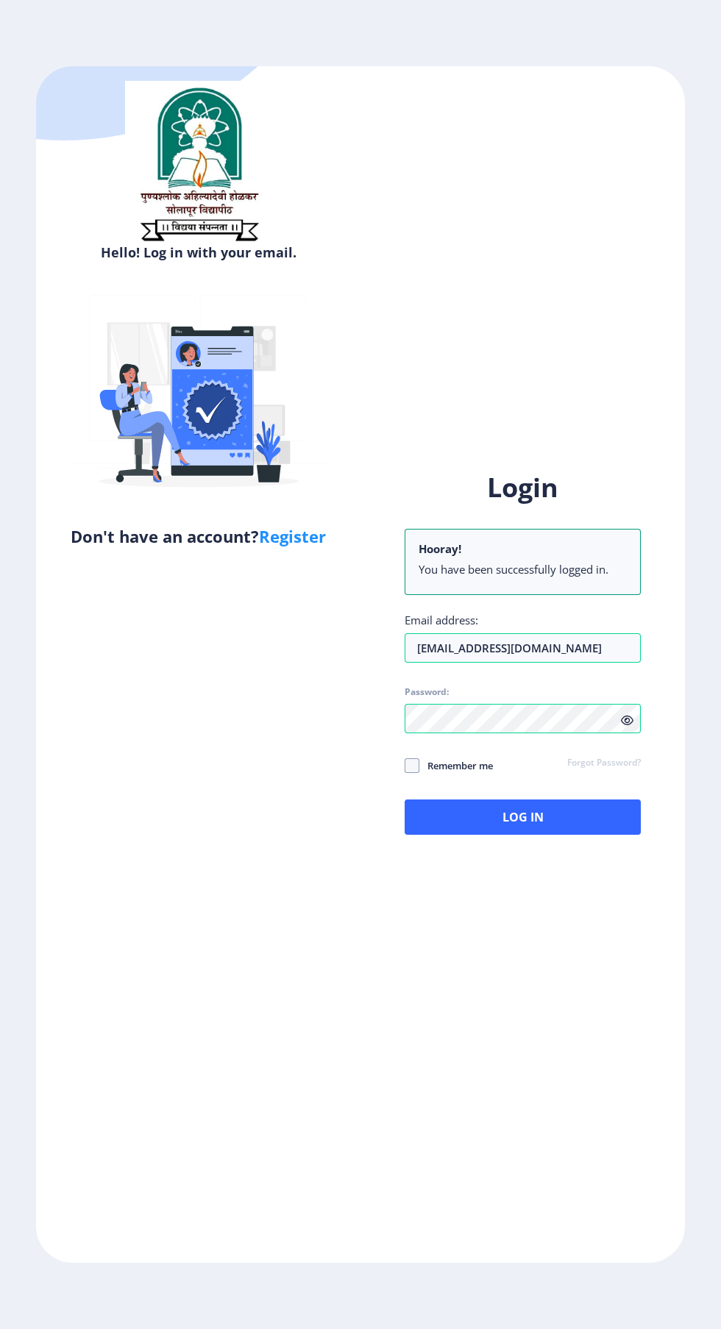 The height and width of the screenshot is (1329, 721). Describe the element at coordinates (198, 536) in the screenshot. I see `h5: Don't have an account?` at that location.